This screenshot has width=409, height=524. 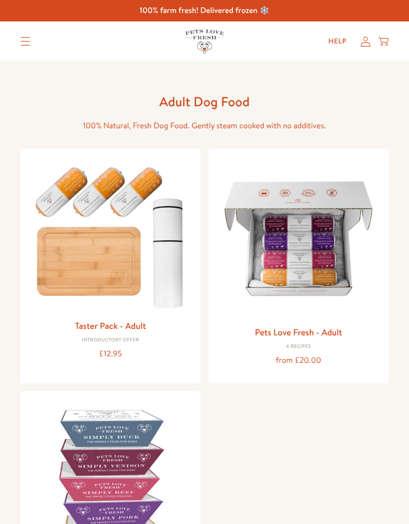 I want to click on span: 100% Natural, Fresh Dog Food. Gently steam cooked with no additives., so click(x=204, y=126).